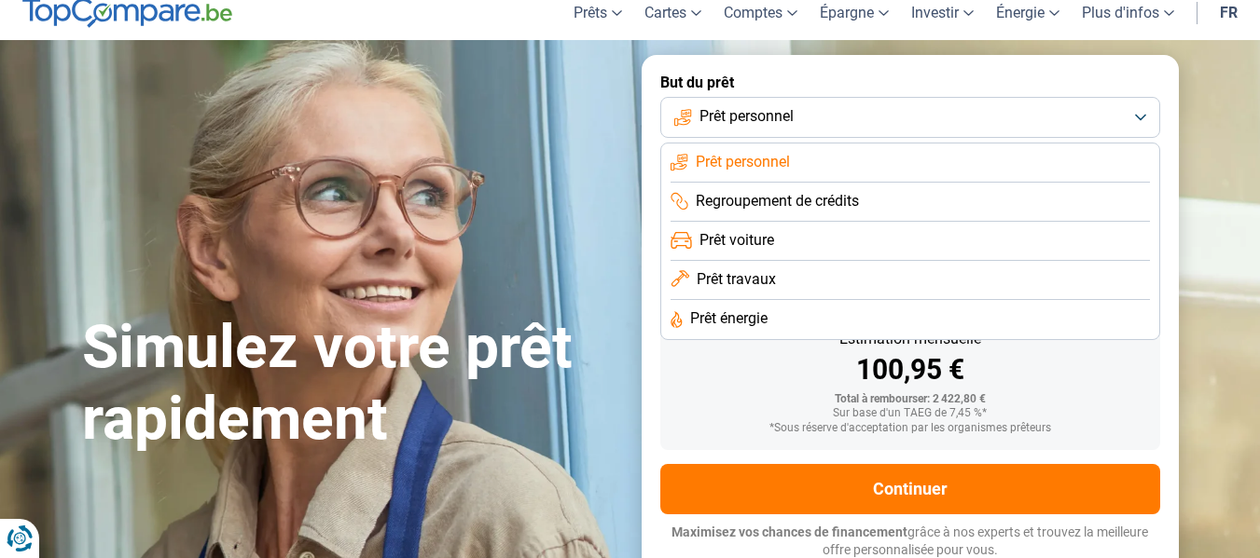  I want to click on div: Estimation mensuelle, so click(910, 339).